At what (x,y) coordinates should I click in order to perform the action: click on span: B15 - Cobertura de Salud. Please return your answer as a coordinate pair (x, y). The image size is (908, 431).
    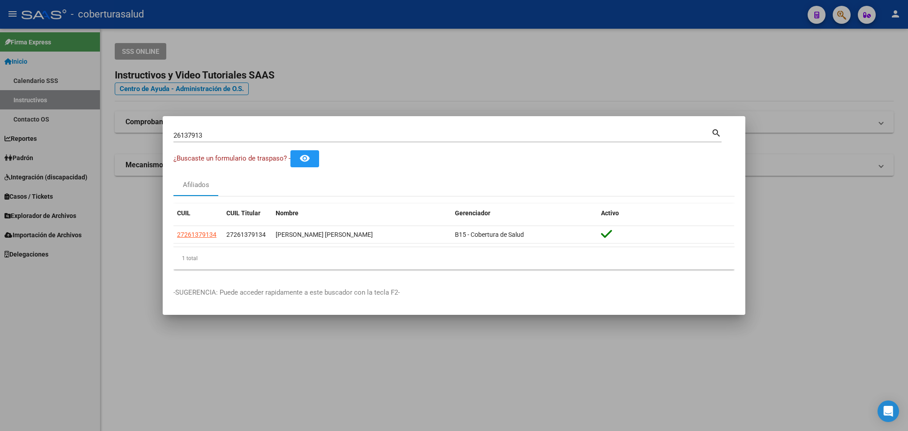
    Looking at the image, I should click on (489, 234).